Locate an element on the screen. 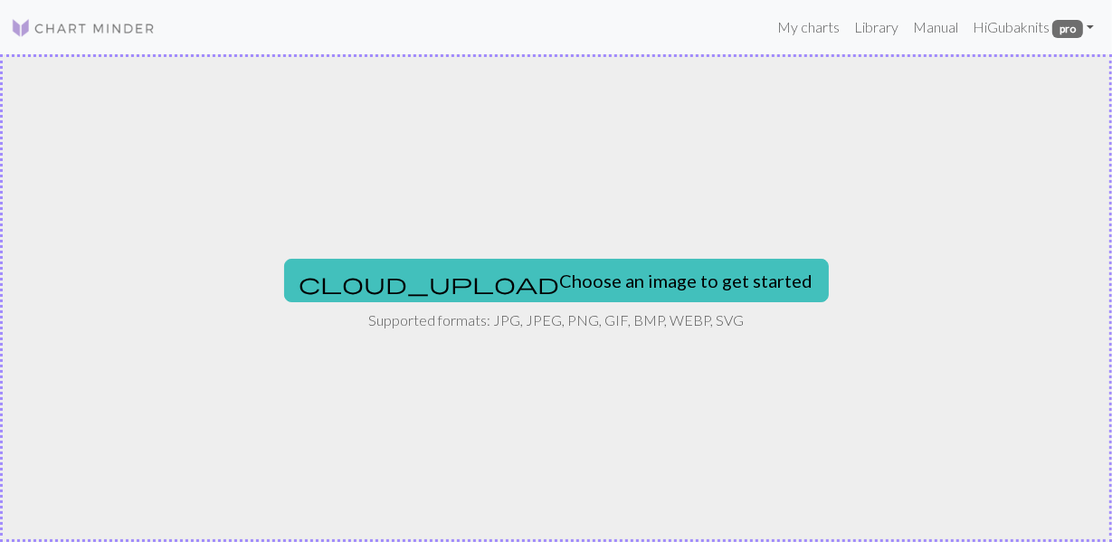 The image size is (1112, 542). p: Supported formats: JPG, JPEG, PNG, GIF, BMP, WEBP, SVG is located at coordinates (555, 320).